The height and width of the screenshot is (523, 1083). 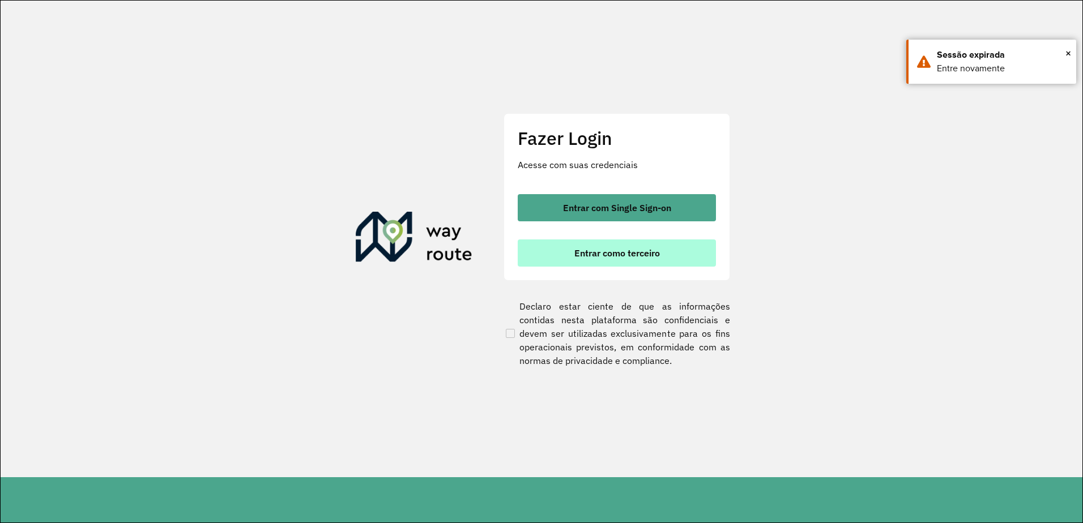 What do you see at coordinates (617, 165) in the screenshot?
I see `p: Acesse com suas credenciais` at bounding box center [617, 165].